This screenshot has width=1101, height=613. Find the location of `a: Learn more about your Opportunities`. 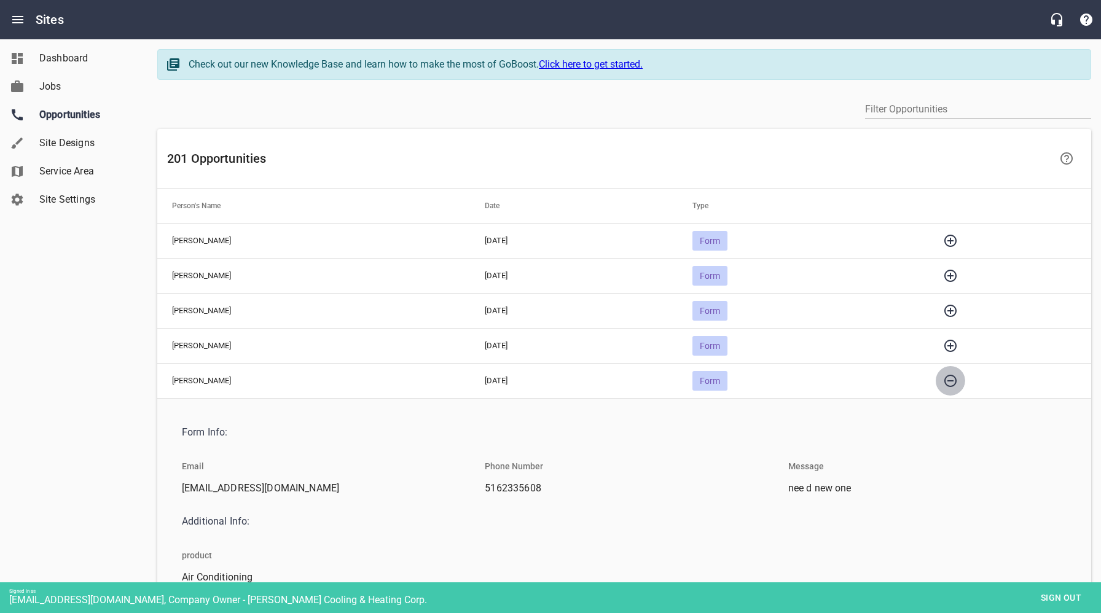

a: Learn more about your Opportunities is located at coordinates (1066, 158).